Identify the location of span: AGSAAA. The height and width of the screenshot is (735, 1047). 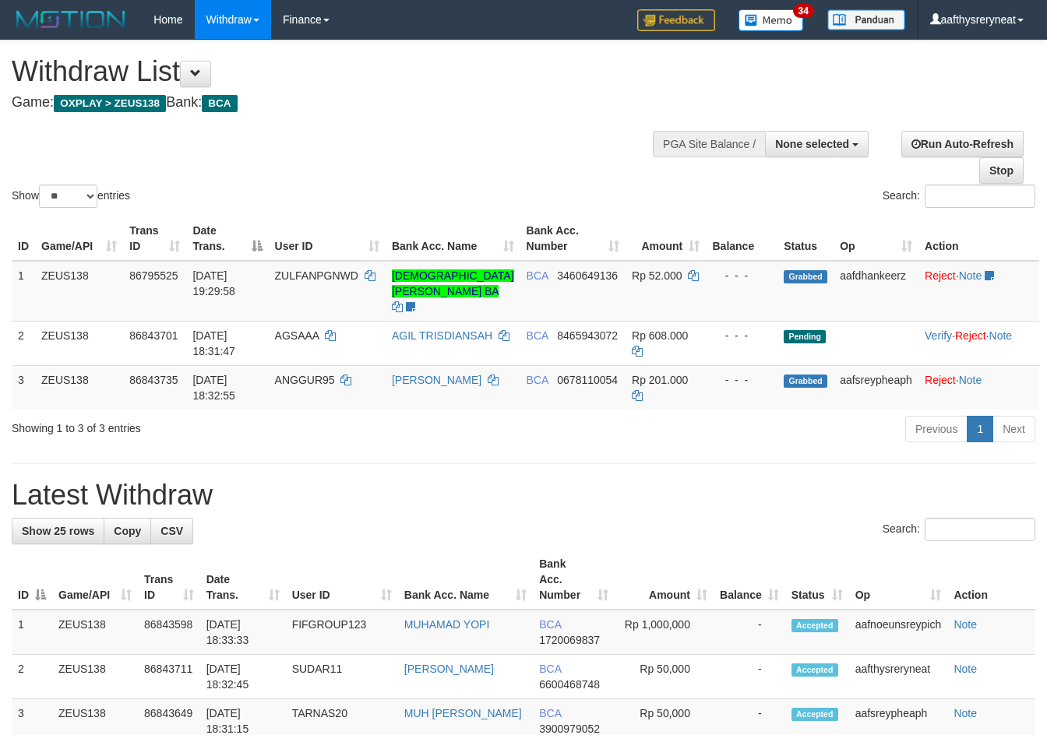
(297, 336).